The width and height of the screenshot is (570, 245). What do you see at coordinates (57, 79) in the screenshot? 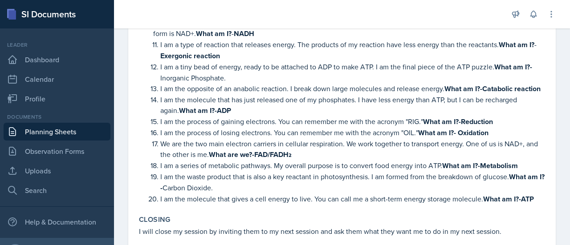
I see `a: Calendar` at bounding box center [57, 79].